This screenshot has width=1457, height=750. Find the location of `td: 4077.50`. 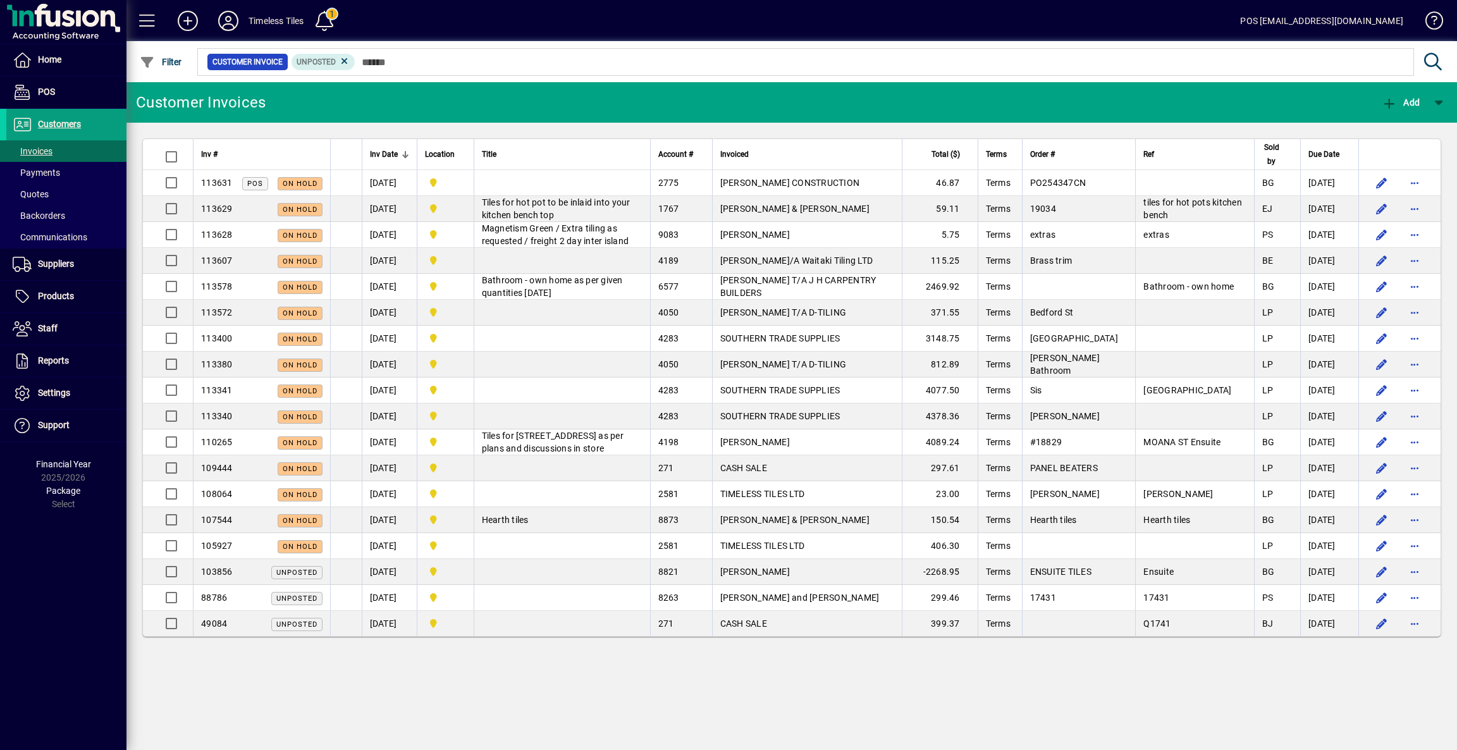

td: 4077.50 is located at coordinates (939, 390).